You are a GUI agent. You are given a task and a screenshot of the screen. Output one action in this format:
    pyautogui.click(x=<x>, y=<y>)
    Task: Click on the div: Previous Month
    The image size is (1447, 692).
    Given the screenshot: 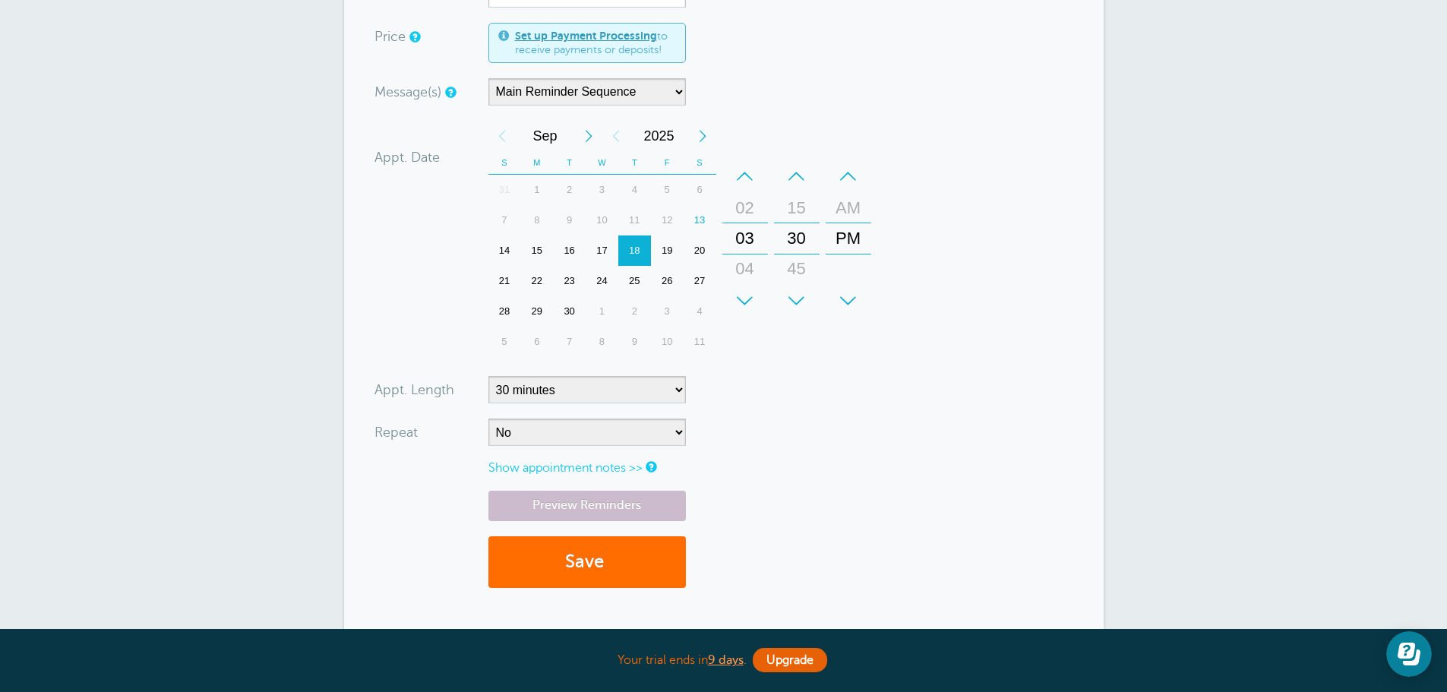 What is the action you would take?
    pyautogui.click(x=502, y=136)
    